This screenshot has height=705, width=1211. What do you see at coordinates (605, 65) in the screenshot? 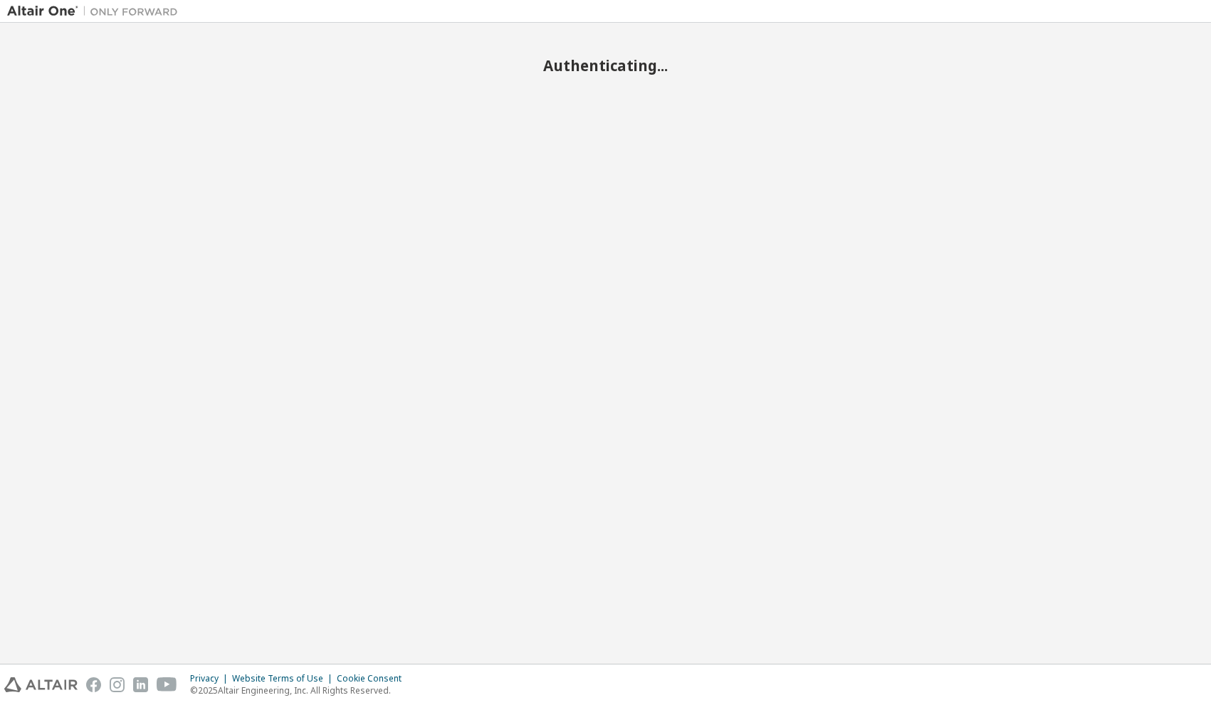
I see `h2: Authenticating...` at bounding box center [605, 65].